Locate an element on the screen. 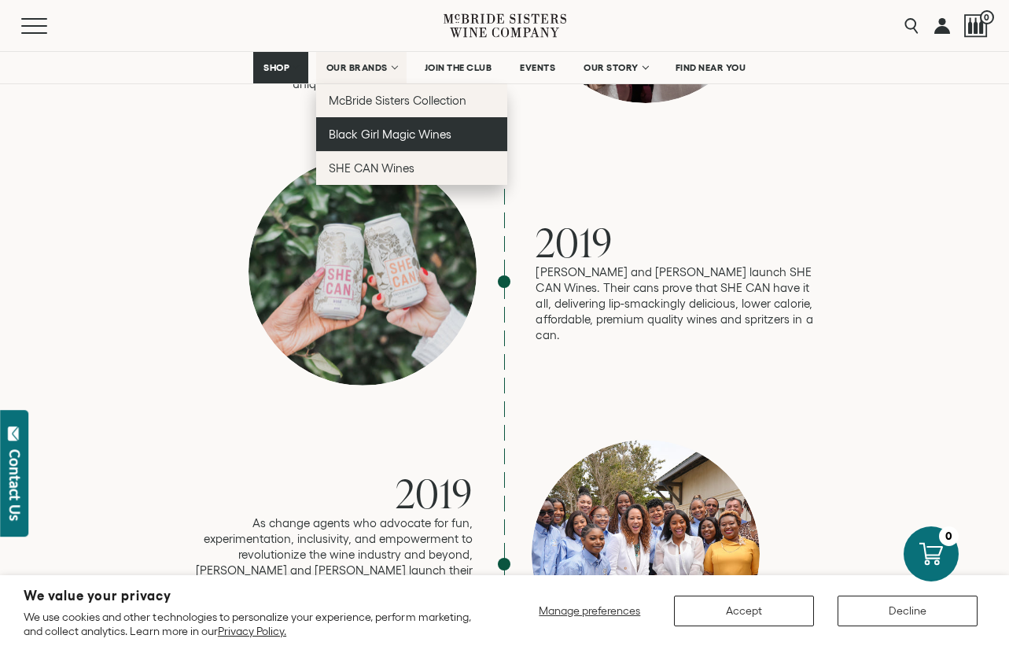 This screenshot has height=646, width=1009. span: JOIN THE CLUB is located at coordinates (459, 68).